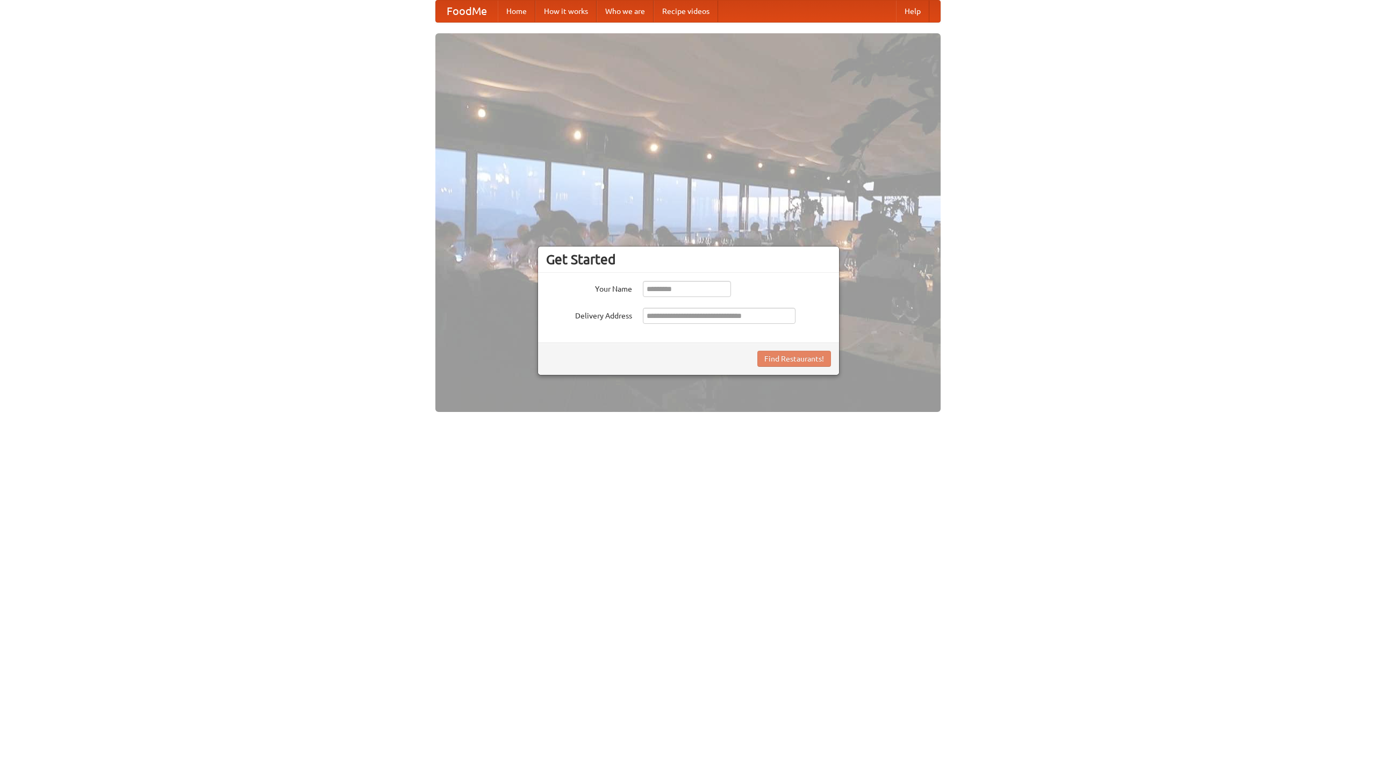 The height and width of the screenshot is (760, 1376). I want to click on a: How it works, so click(566, 11).